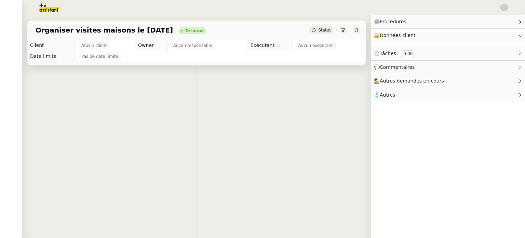 This screenshot has width=525, height=238. I want to click on span: Autres demandes en cours, so click(412, 81).